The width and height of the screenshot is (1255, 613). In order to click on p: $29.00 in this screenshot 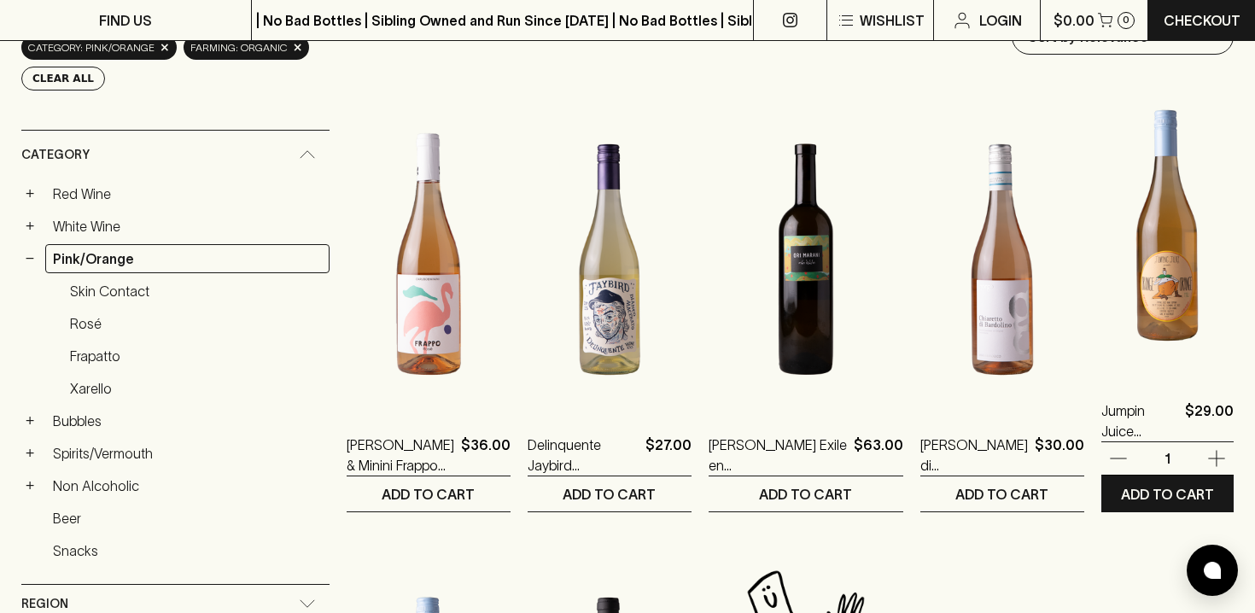, I will do `click(1209, 421)`.